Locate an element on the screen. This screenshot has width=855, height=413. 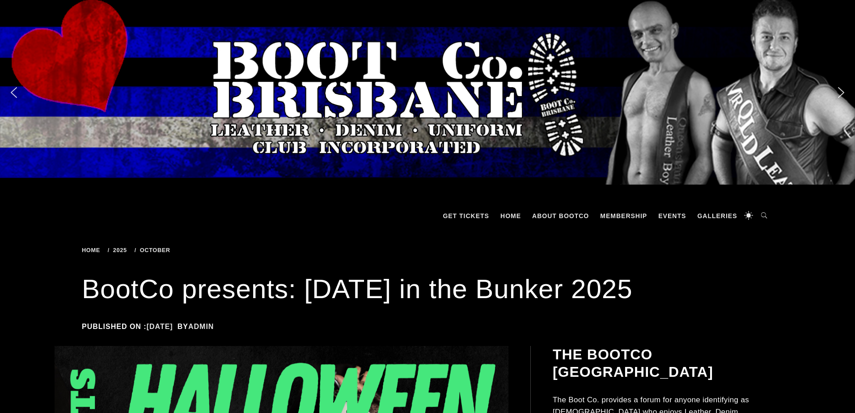
span: Home is located at coordinates (93, 250).